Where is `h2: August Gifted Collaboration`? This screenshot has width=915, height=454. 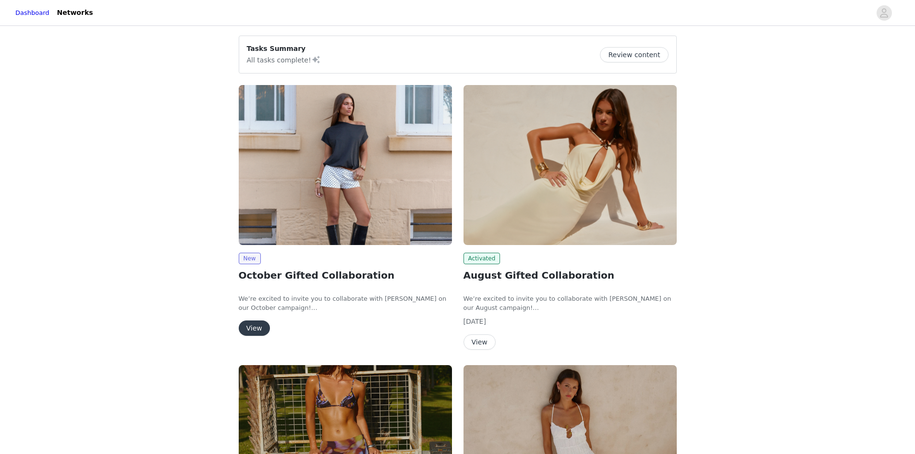 h2: August Gifted Collaboration is located at coordinates (570, 275).